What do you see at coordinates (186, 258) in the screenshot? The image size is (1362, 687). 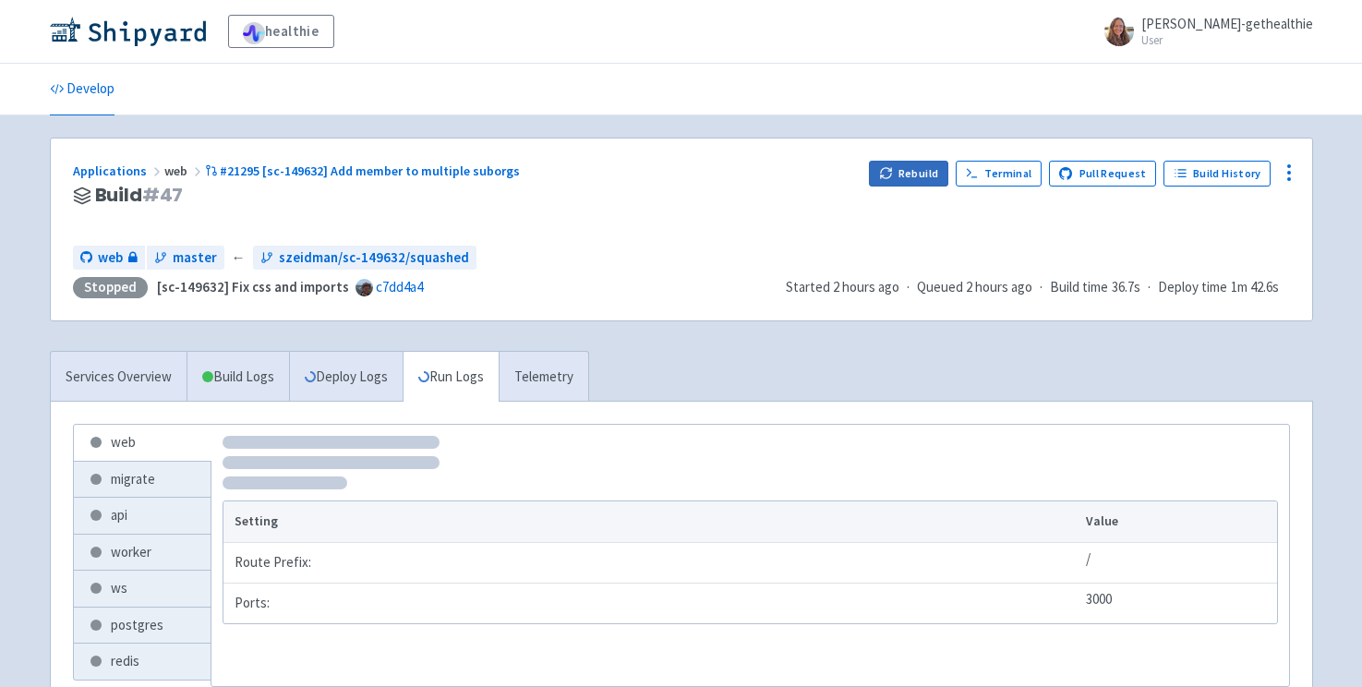 I see `a: master` at bounding box center [186, 258].